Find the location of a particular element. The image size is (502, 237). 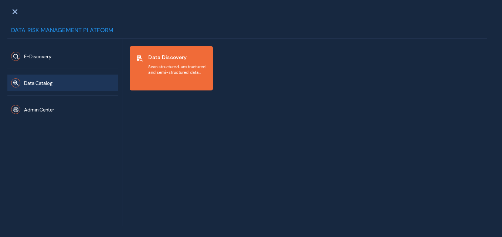

span: E-Discovery is located at coordinates (38, 57).